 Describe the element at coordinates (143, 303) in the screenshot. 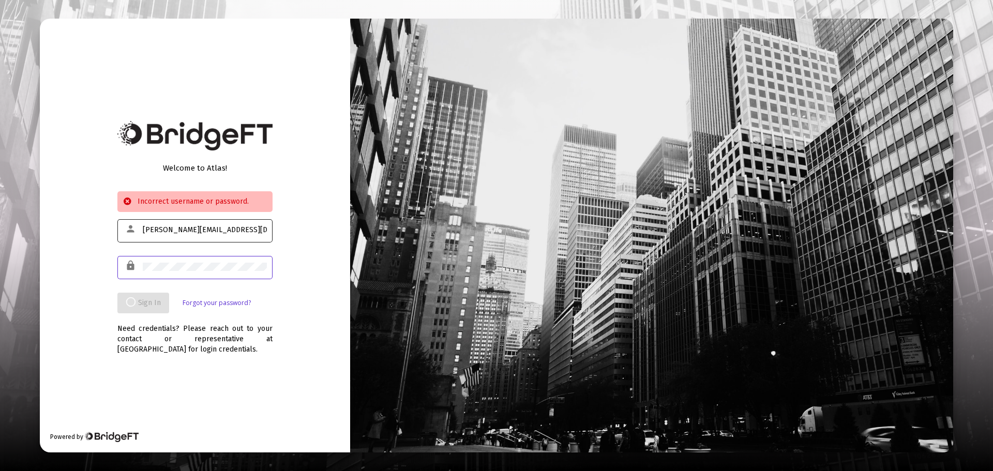

I see `button: Sign In` at that location.